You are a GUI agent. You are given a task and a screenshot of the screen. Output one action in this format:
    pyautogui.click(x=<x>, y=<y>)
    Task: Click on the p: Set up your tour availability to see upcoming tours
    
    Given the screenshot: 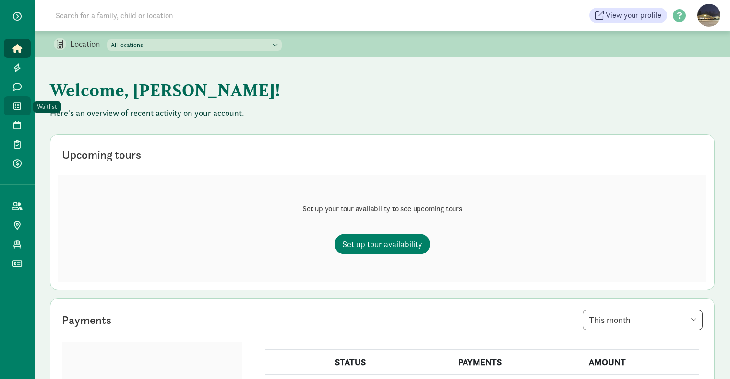 What is the action you would take?
    pyautogui.click(x=382, y=209)
    